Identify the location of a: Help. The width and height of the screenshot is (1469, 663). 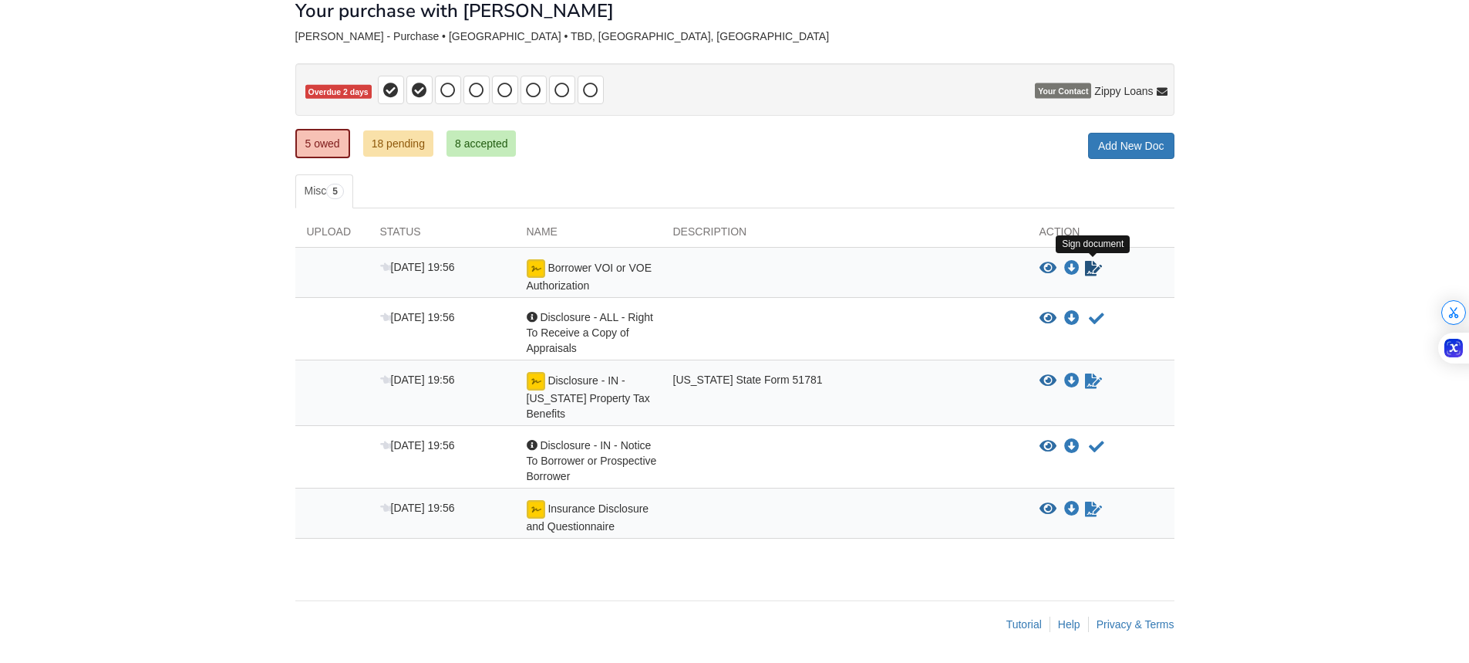
(1069, 624).